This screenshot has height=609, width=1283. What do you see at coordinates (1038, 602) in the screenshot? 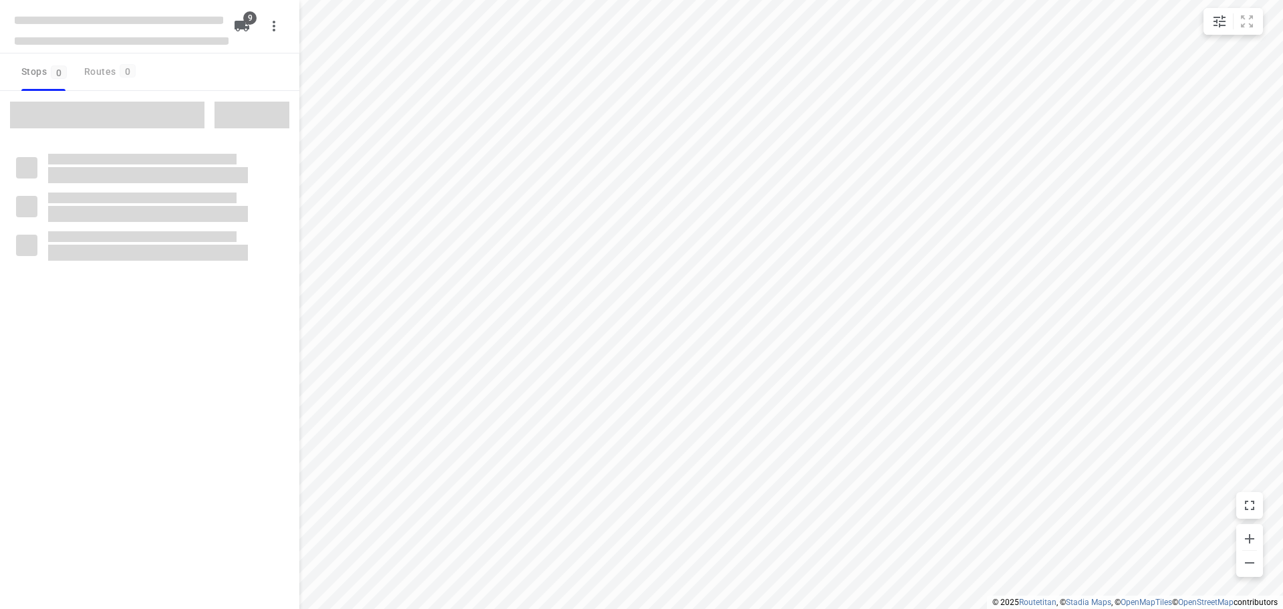
I see `a: Routetitan` at bounding box center [1038, 602].